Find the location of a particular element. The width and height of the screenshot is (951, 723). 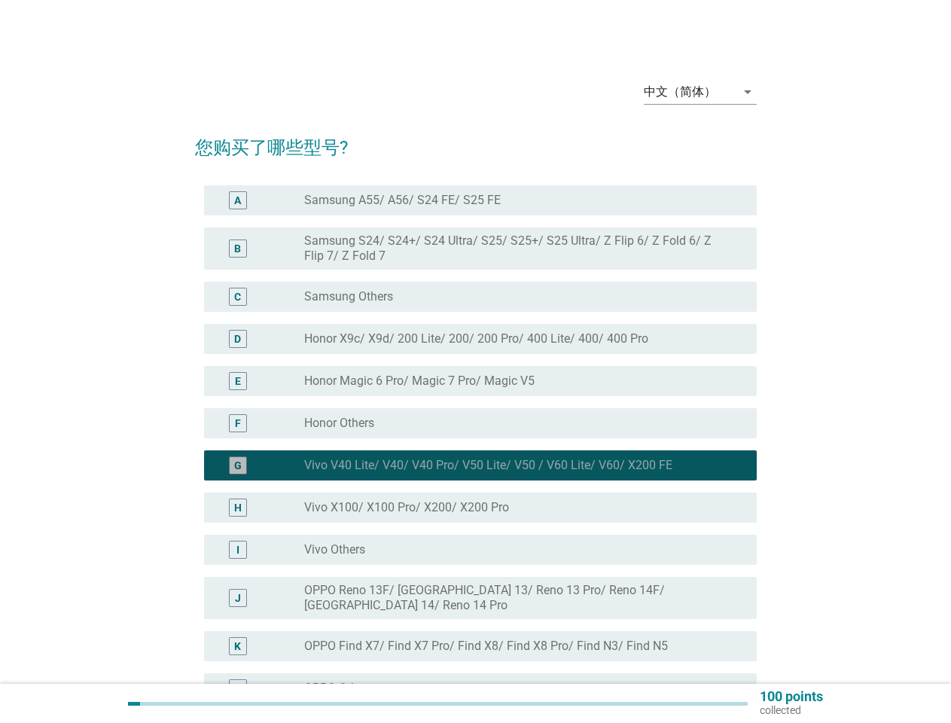

label: Honor Others is located at coordinates (339, 423).